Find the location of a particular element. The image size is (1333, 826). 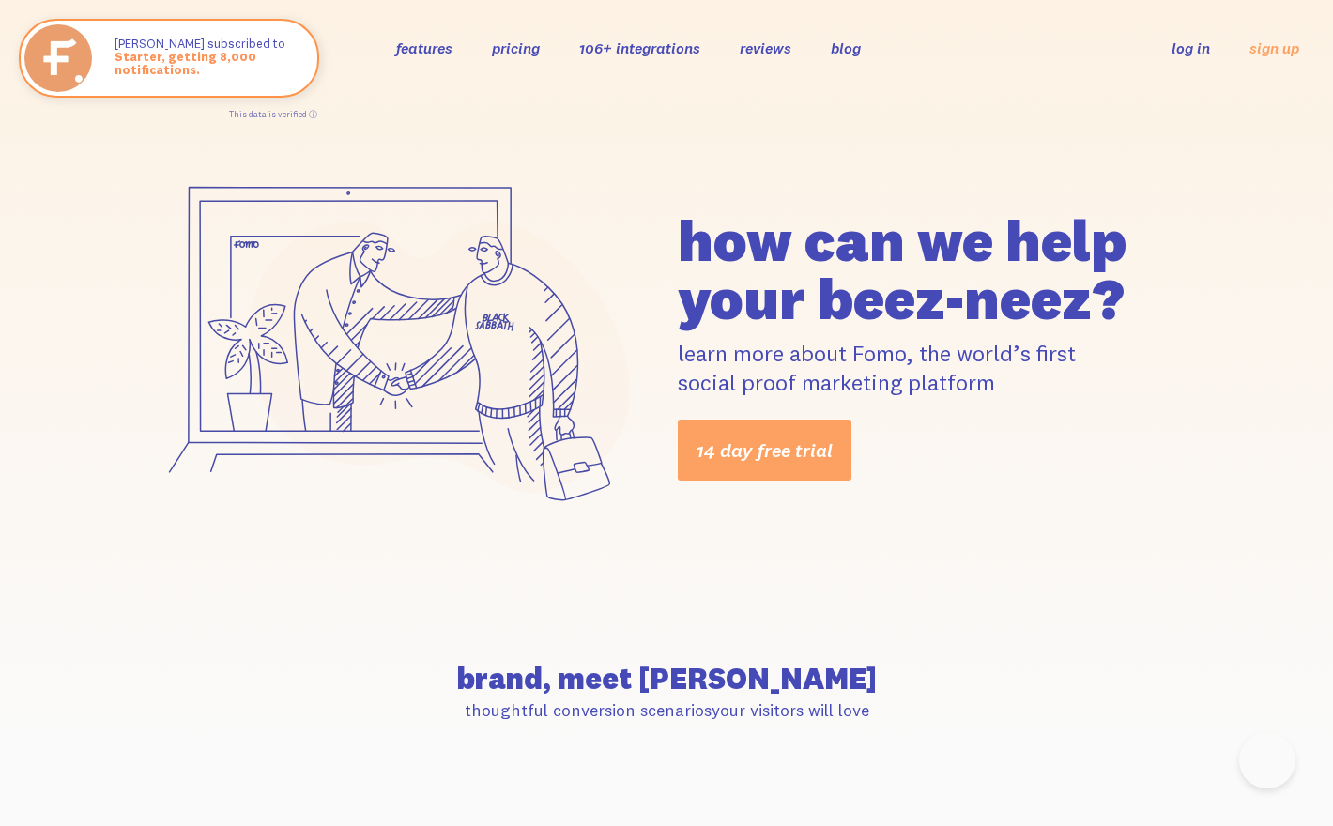

a: This data is verified ⓘ is located at coordinates (273, 114).